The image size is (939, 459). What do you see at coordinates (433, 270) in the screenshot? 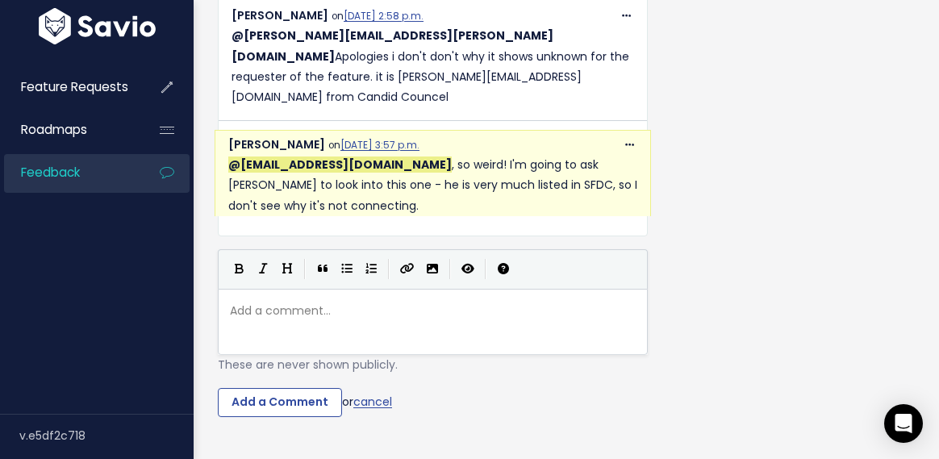
I see `button: Import an image` at bounding box center [433, 270].